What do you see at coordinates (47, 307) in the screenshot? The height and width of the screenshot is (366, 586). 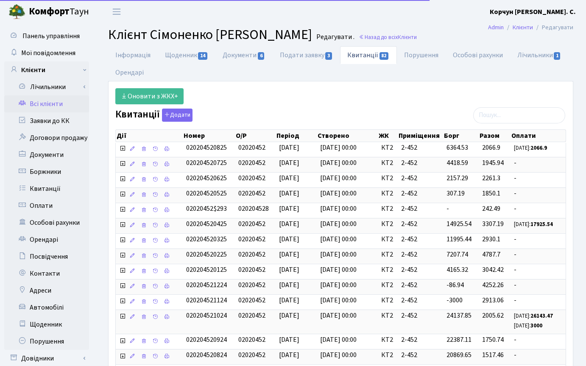 I see `a: Автомобілі` at bounding box center [47, 307].